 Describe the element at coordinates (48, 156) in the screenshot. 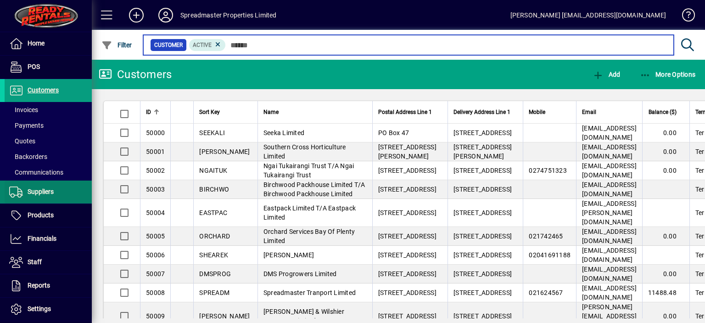

I see `a: Backorders` at that location.